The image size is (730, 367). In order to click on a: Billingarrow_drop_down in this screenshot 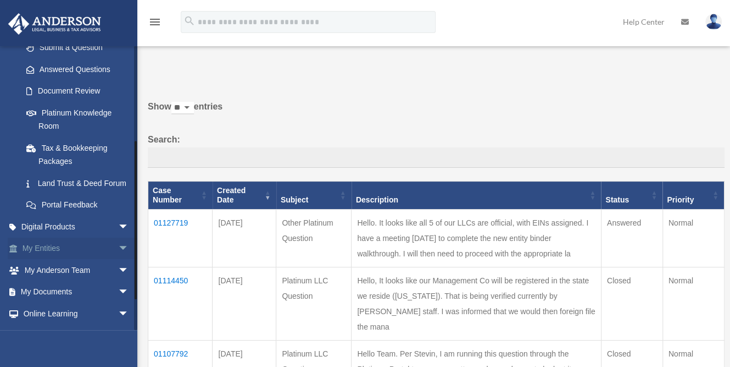, I will do `click(76, 335)`.